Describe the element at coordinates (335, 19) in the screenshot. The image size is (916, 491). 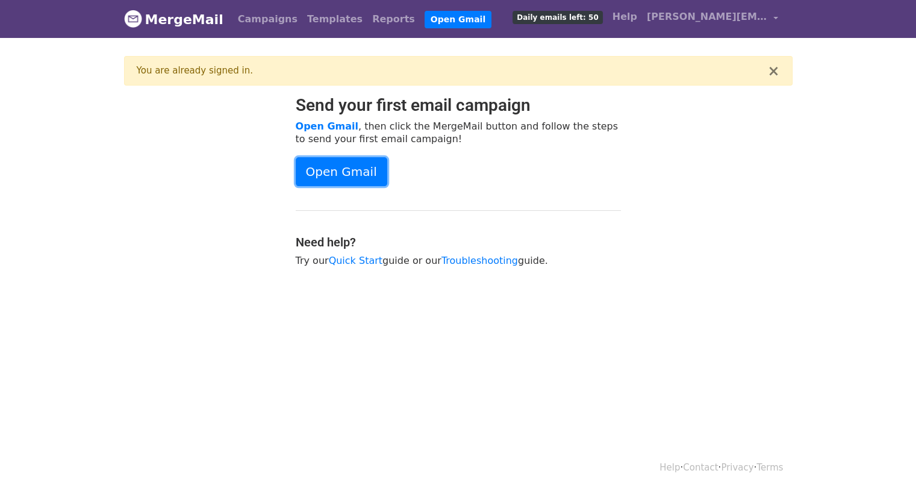
I see `a: Templates` at that location.